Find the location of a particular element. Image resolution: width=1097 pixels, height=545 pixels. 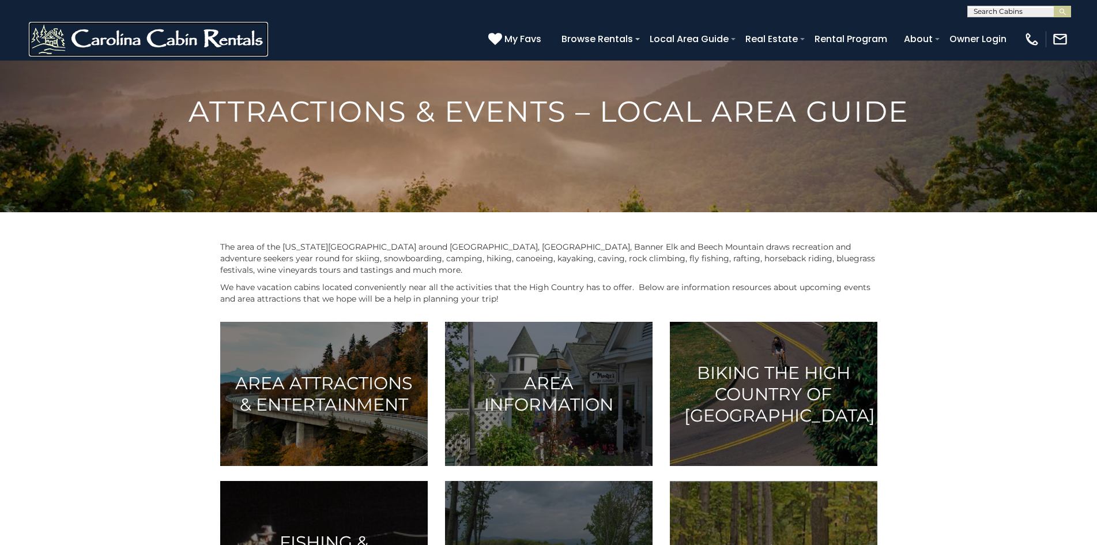

a: Browse Rentals is located at coordinates (597, 39).